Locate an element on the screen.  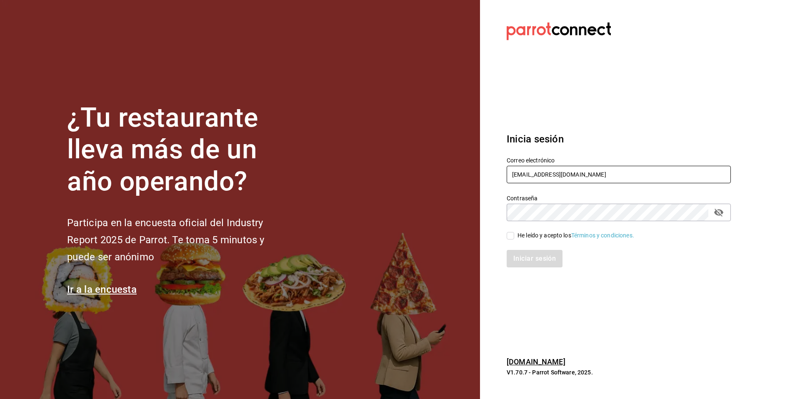
button: passwordField is located at coordinates (719, 213).